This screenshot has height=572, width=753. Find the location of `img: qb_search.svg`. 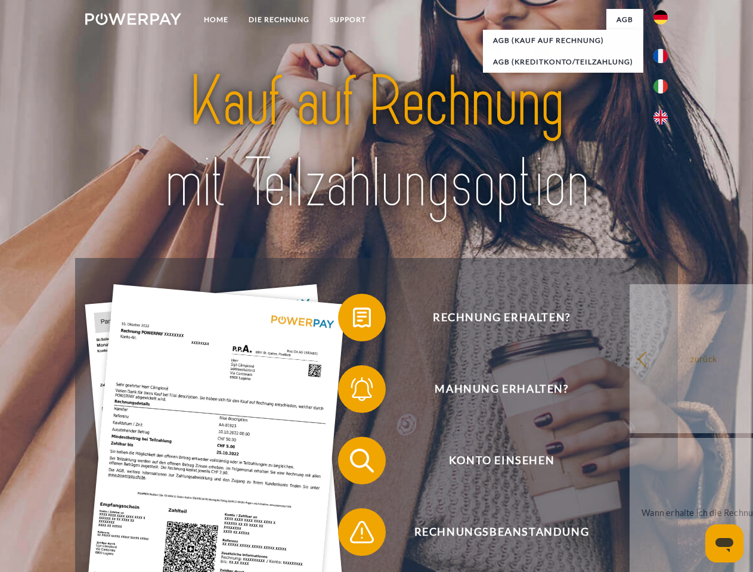

img: qb_search.svg is located at coordinates (362, 461).